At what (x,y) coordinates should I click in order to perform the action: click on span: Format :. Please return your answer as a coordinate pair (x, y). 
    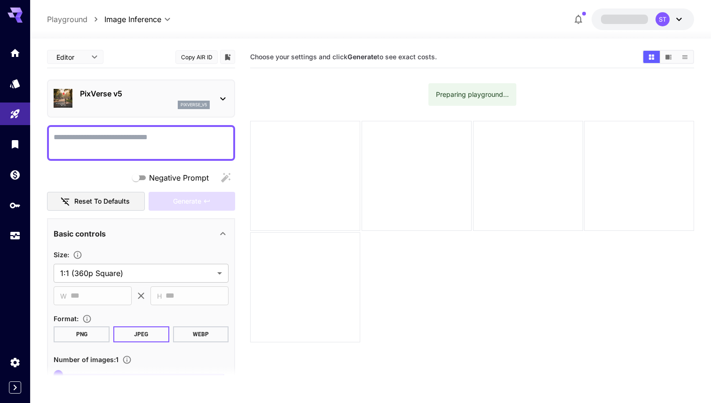
    Looking at the image, I should click on (66, 319).